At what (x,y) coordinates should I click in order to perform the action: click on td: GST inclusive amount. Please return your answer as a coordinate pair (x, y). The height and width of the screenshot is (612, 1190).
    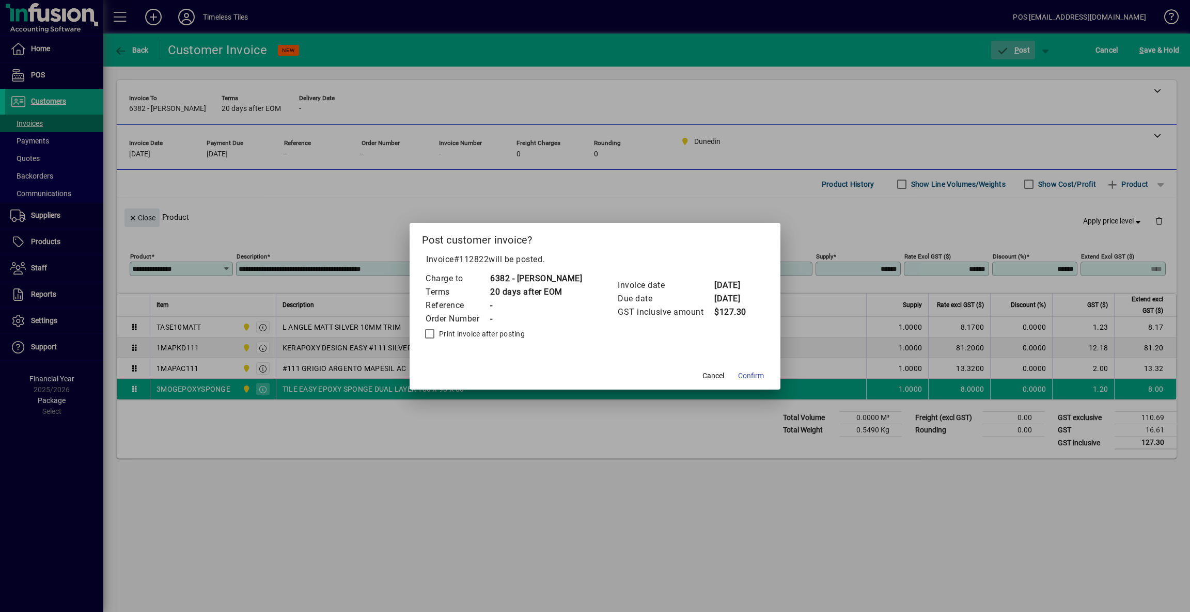
    Looking at the image, I should click on (665, 312).